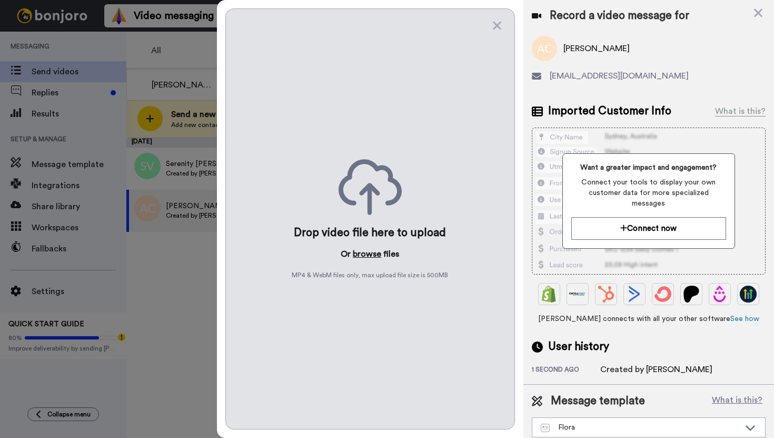 The height and width of the screenshot is (438, 774). I want to click on span: Imported Customer Info, so click(610, 111).